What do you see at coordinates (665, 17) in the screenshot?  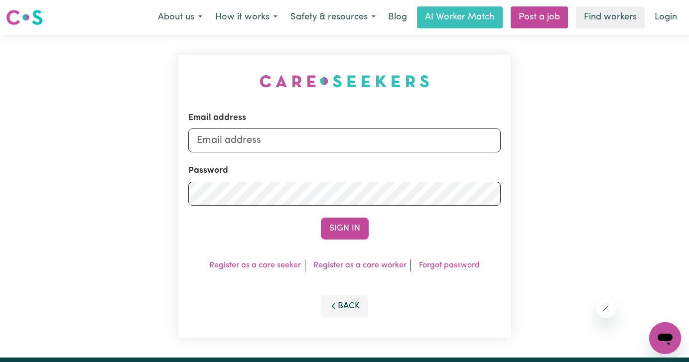 I see `a: Login` at bounding box center [665, 17].